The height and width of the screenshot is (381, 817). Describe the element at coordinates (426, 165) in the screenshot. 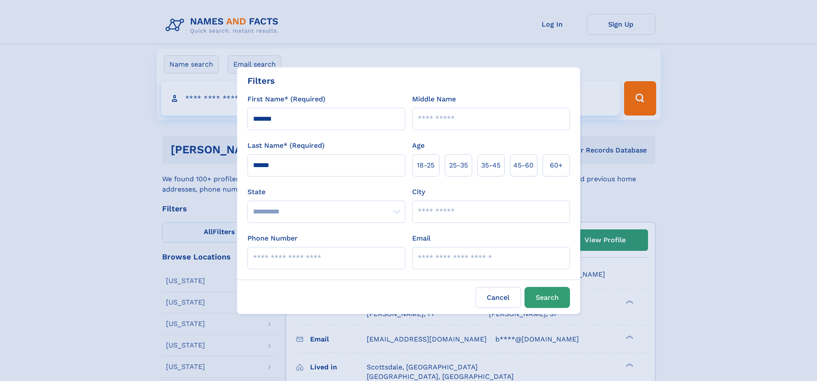

I see `span: 18‑25` at that location.